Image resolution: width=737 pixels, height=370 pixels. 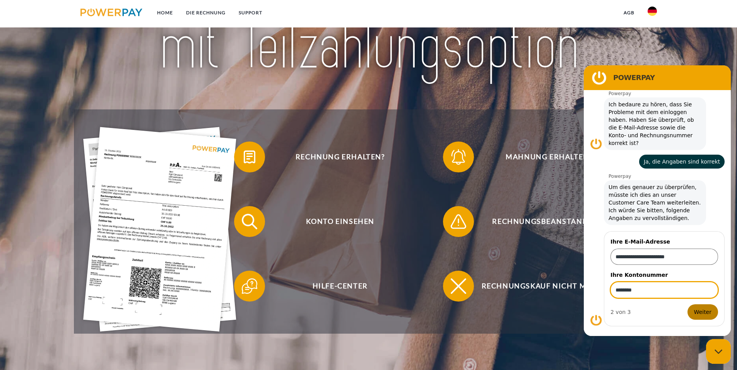 I want to click on img: qb_help.svg, so click(x=249, y=286).